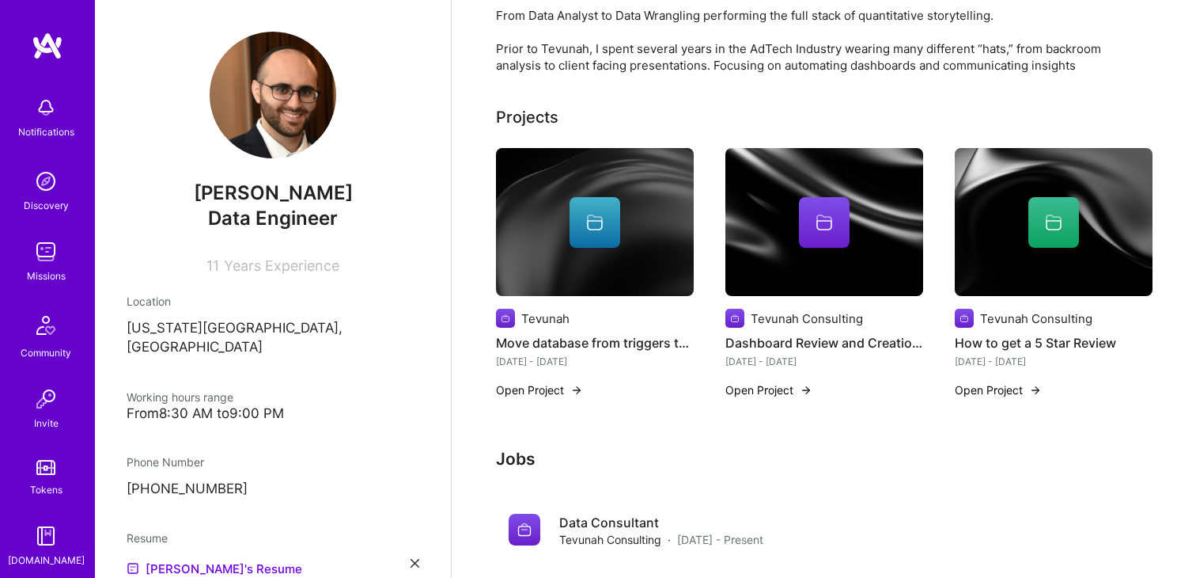  Describe the element at coordinates (273, 95) in the screenshot. I see `img: User Avatar` at that location.